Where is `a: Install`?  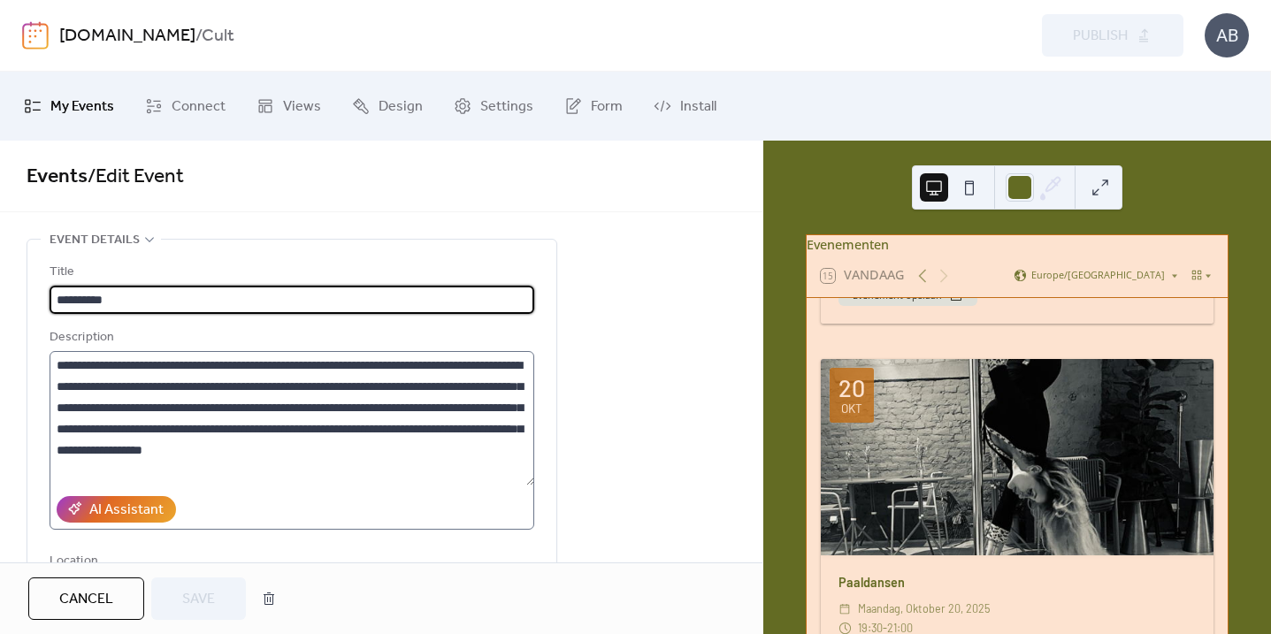 a: Install is located at coordinates (685, 106).